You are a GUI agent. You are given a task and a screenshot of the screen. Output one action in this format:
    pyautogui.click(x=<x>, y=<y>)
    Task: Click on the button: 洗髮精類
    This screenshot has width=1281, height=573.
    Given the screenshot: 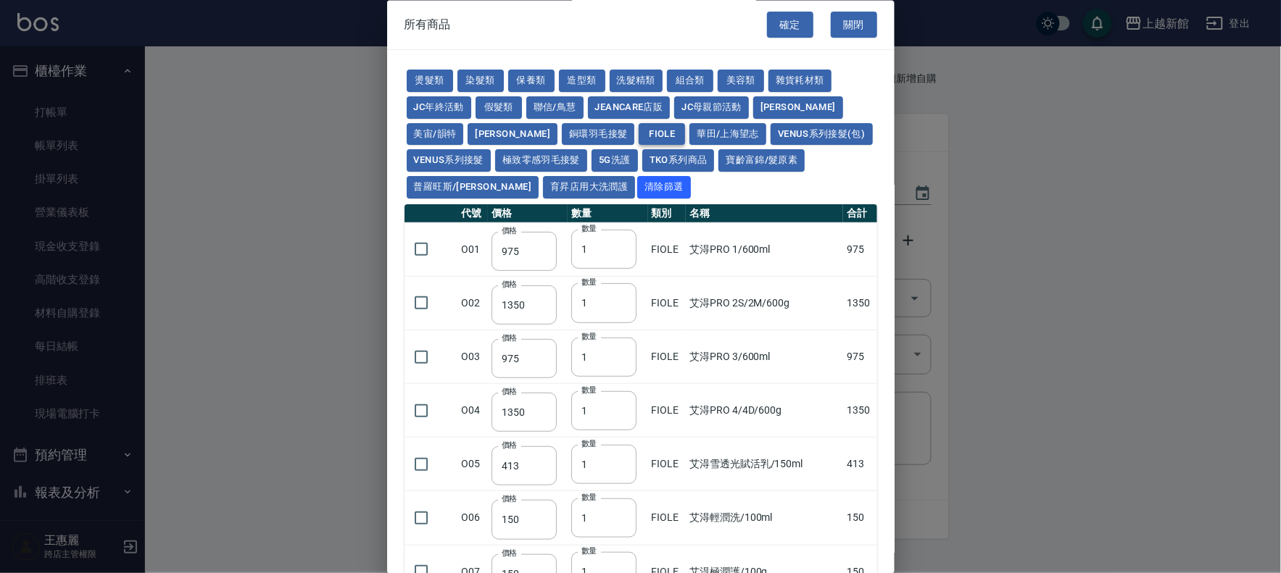 What is the action you would take?
    pyautogui.click(x=636, y=81)
    